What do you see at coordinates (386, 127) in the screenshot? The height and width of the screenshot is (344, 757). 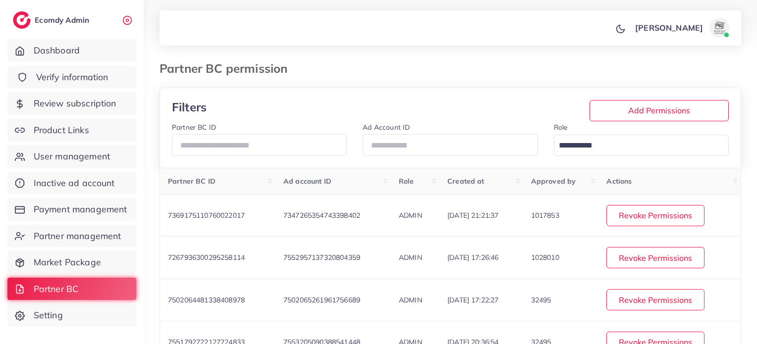 I see `label: Ad Account ID` at bounding box center [386, 127].